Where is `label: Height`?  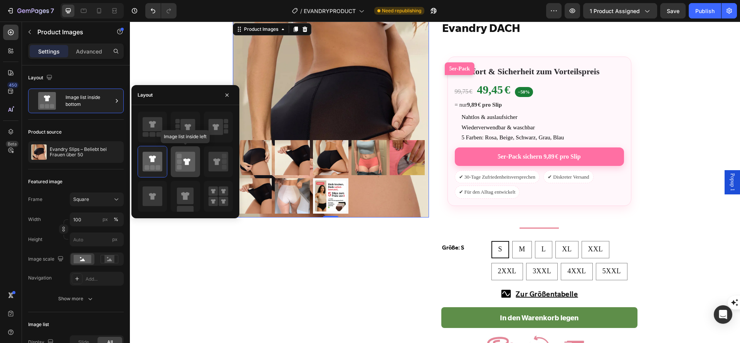 label: Height is located at coordinates (35, 240).